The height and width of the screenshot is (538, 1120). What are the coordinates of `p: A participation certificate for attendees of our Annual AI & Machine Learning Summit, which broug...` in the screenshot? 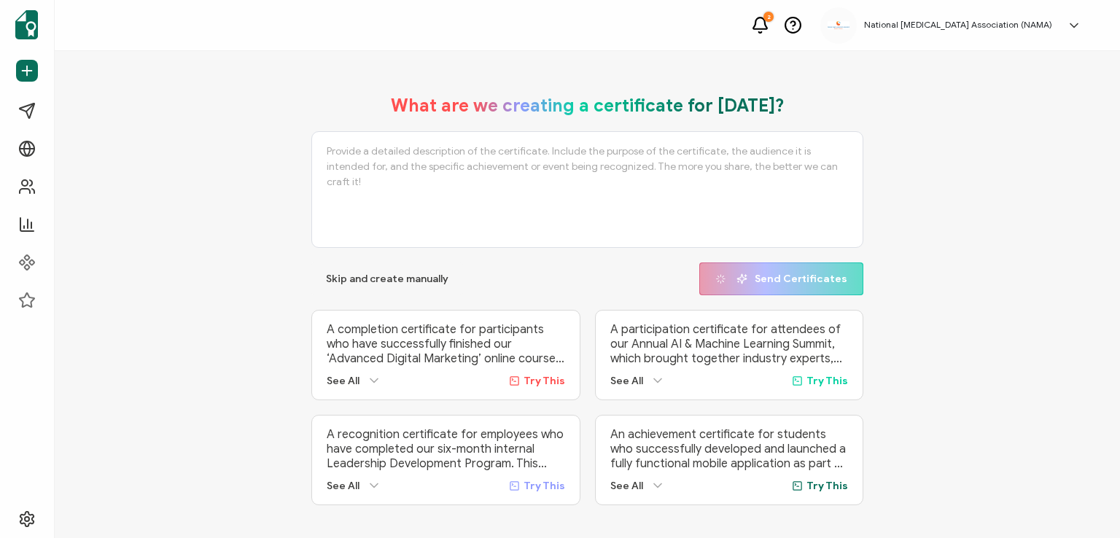 It's located at (729, 344).